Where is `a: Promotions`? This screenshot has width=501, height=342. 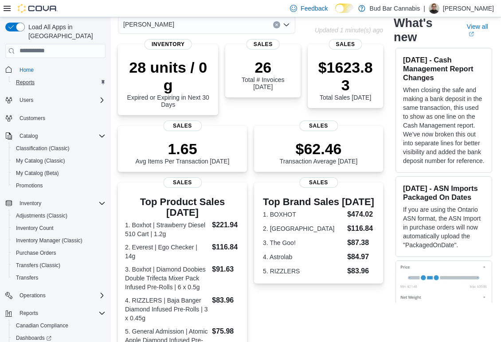 a: Promotions is located at coordinates (29, 186).